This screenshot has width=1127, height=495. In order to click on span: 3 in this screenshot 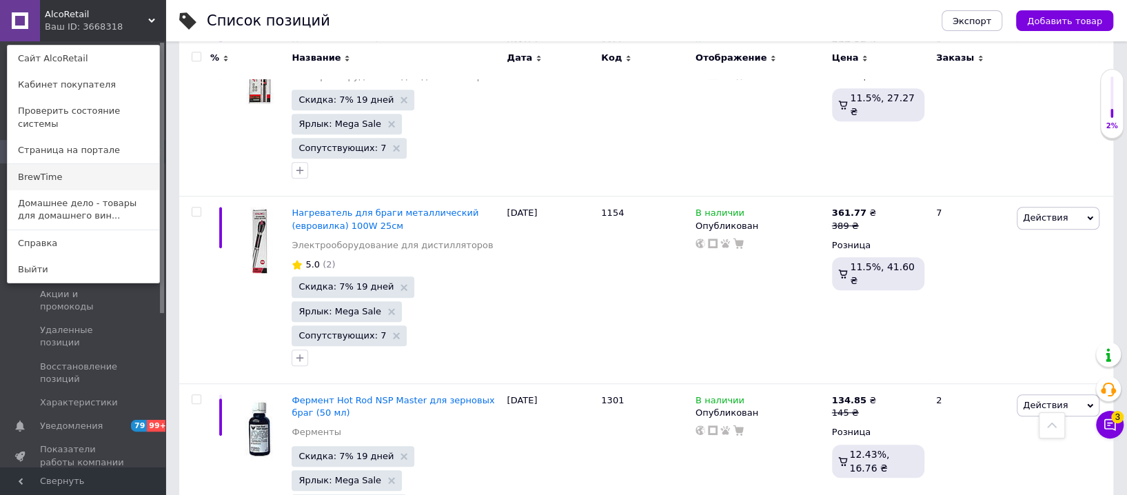, I will do `click(1117, 417)`.